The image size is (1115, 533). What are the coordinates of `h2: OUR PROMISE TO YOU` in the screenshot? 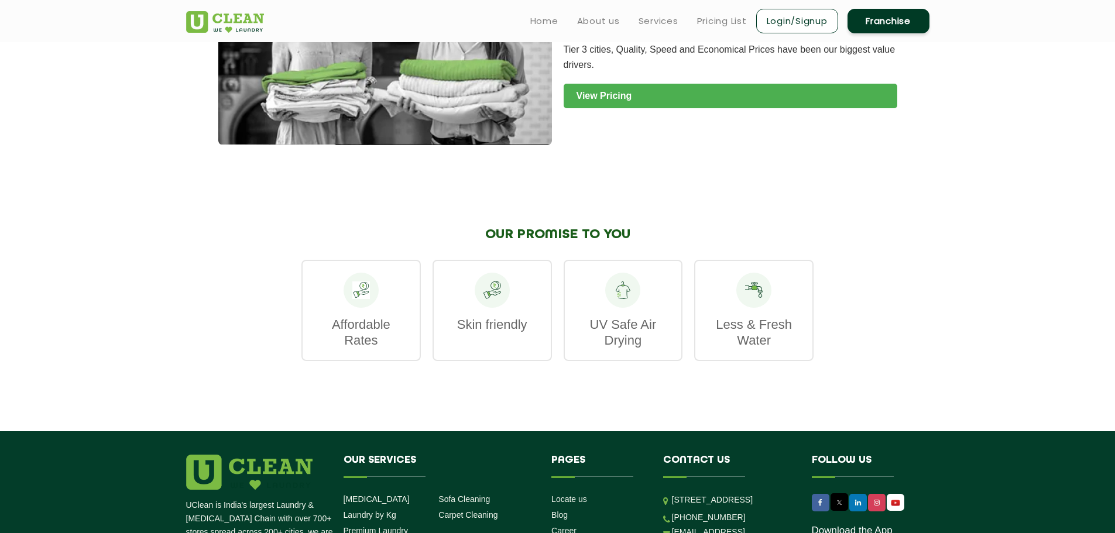 It's located at (557, 235).